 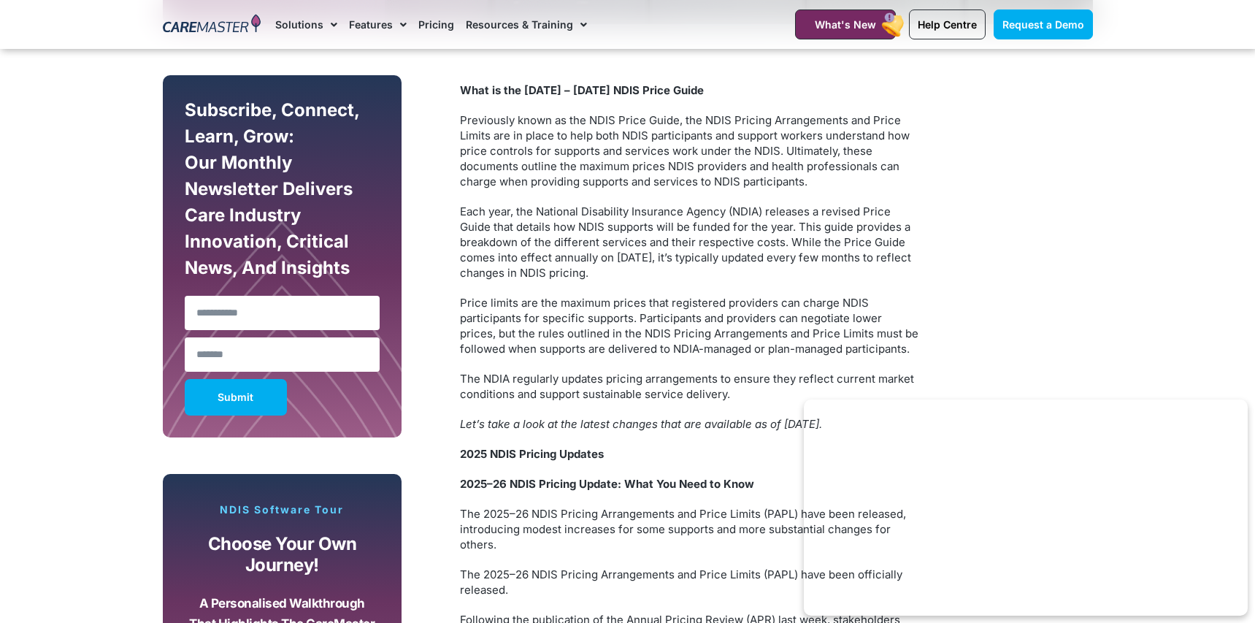 I want to click on p: NDIS Software Tour, so click(x=283, y=510).